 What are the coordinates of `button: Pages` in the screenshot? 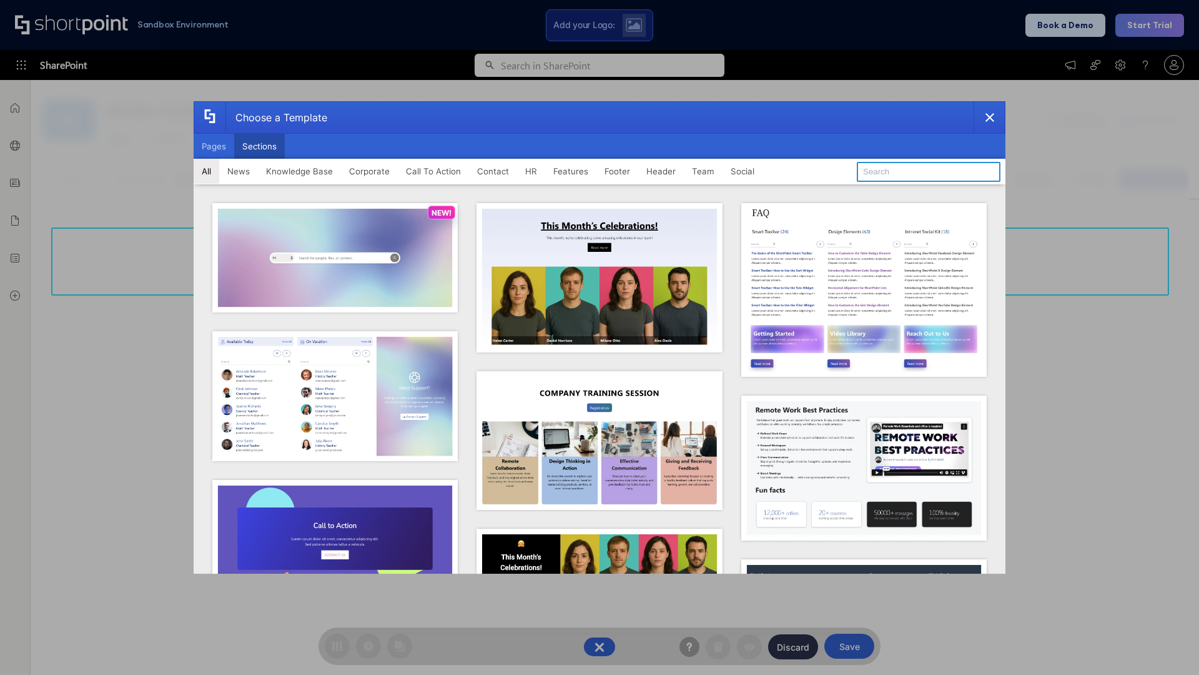 It's located at (214, 146).